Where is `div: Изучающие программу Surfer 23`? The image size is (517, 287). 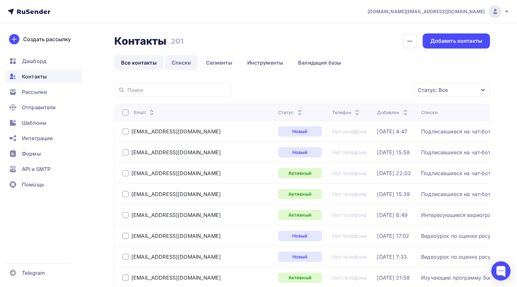 div: Изучающие программу Surfer 23 is located at coordinates (463, 278).